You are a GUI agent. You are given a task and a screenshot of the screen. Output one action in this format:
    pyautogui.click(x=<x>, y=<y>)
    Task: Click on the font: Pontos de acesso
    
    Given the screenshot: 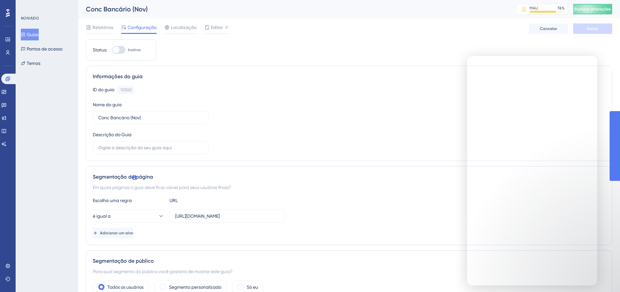 What is the action you would take?
    pyautogui.click(x=45, y=49)
    